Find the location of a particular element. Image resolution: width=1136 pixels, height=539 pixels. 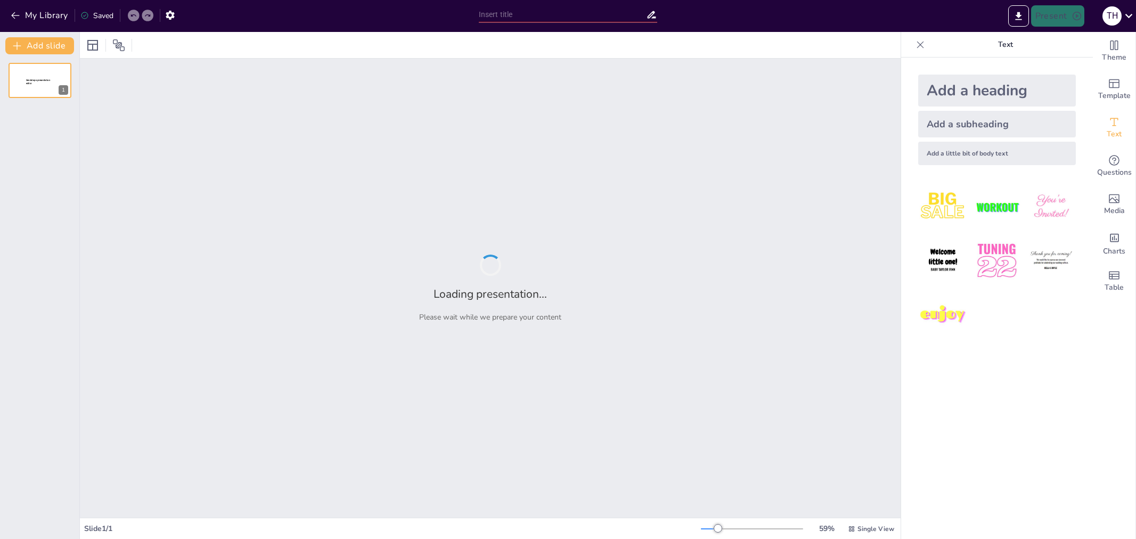

img: 1.jpeg is located at coordinates (943, 207).